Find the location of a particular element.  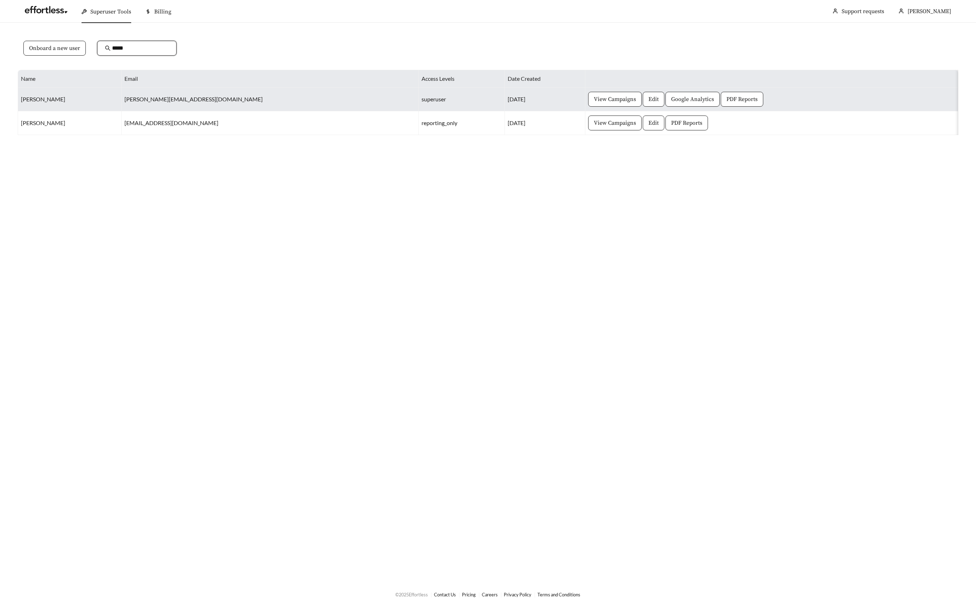

span: Superuser Tools is located at coordinates (111, 12).